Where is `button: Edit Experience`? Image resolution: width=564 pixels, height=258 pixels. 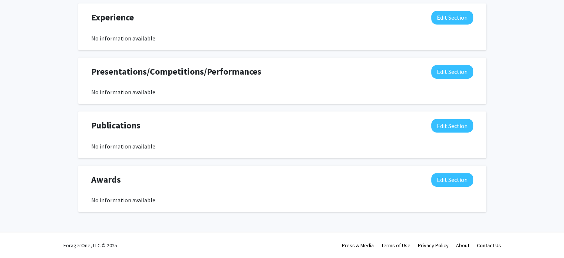
button: Edit Experience is located at coordinates (452, 17).